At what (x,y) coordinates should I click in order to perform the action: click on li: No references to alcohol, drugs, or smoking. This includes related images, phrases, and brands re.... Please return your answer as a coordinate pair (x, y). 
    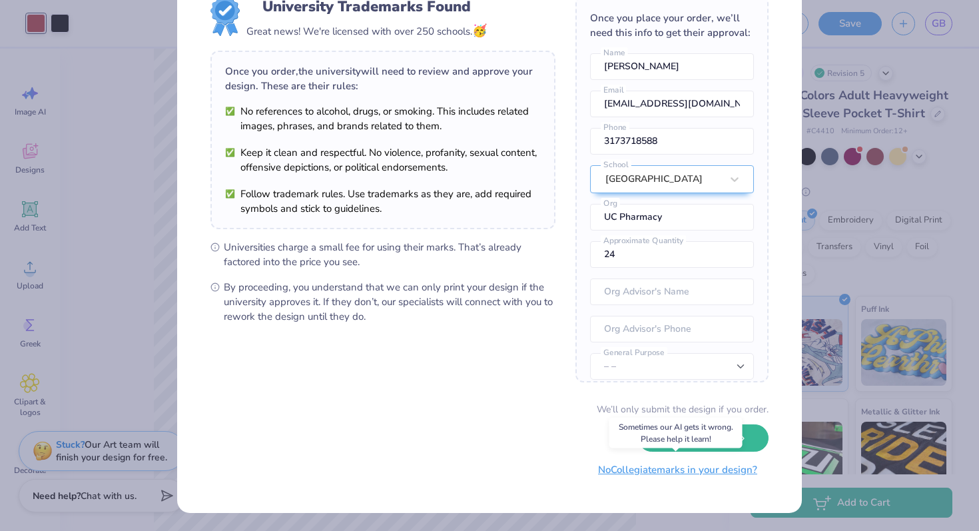
    Looking at the image, I should click on (383, 119).